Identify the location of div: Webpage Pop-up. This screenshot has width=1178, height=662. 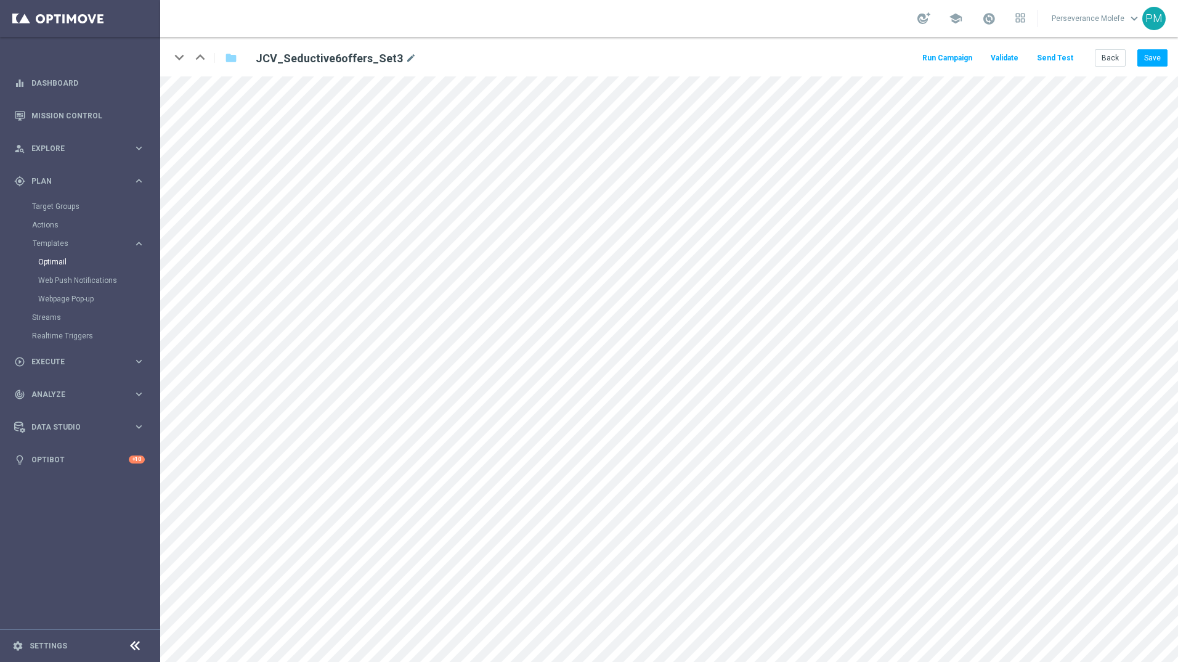
(99, 299).